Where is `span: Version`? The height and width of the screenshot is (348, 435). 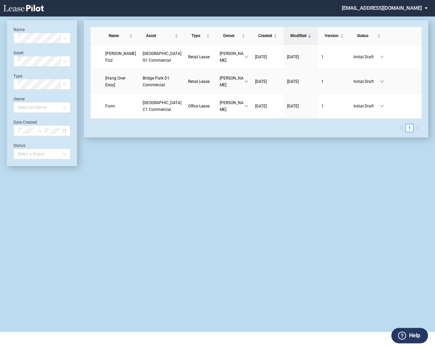 span: Version is located at coordinates (332, 36).